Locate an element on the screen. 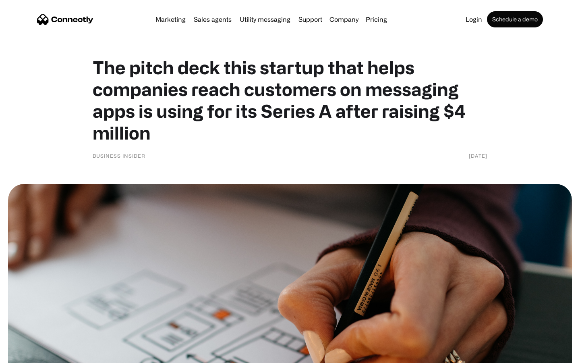 Image resolution: width=580 pixels, height=363 pixels. div: Company is located at coordinates (344, 19).